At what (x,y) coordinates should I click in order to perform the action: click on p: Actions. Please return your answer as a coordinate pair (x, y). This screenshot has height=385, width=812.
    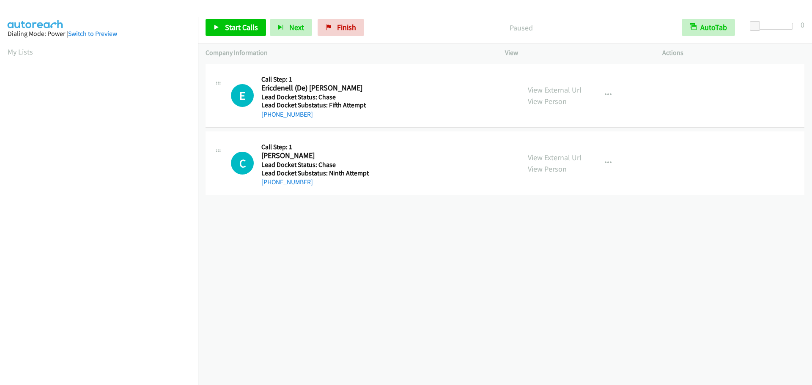
    Looking at the image, I should click on (733, 53).